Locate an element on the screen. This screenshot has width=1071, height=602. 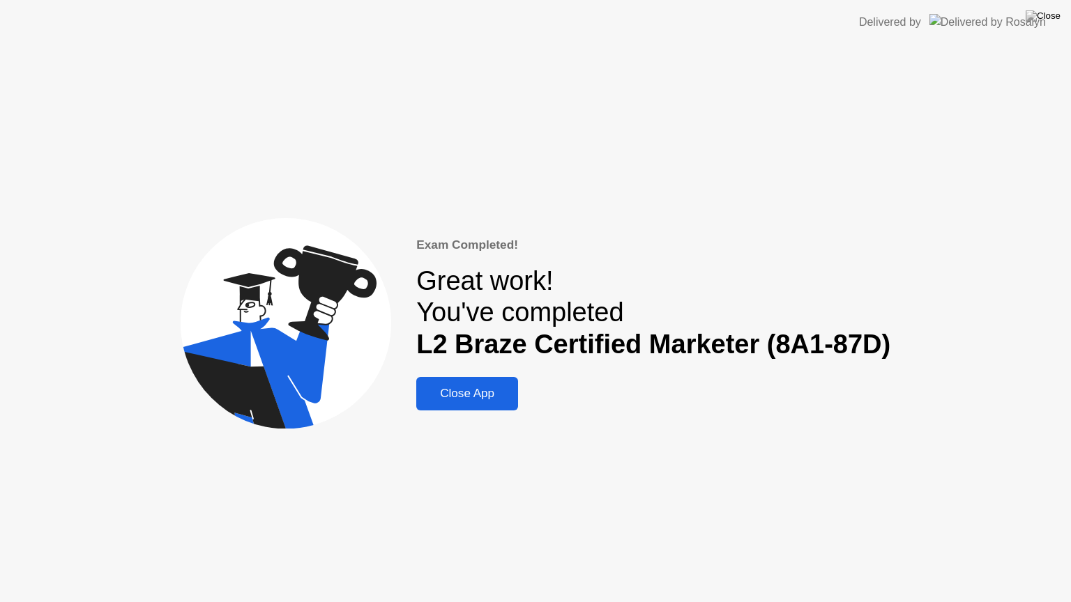
div: Delivered by is located at coordinates (890, 22).